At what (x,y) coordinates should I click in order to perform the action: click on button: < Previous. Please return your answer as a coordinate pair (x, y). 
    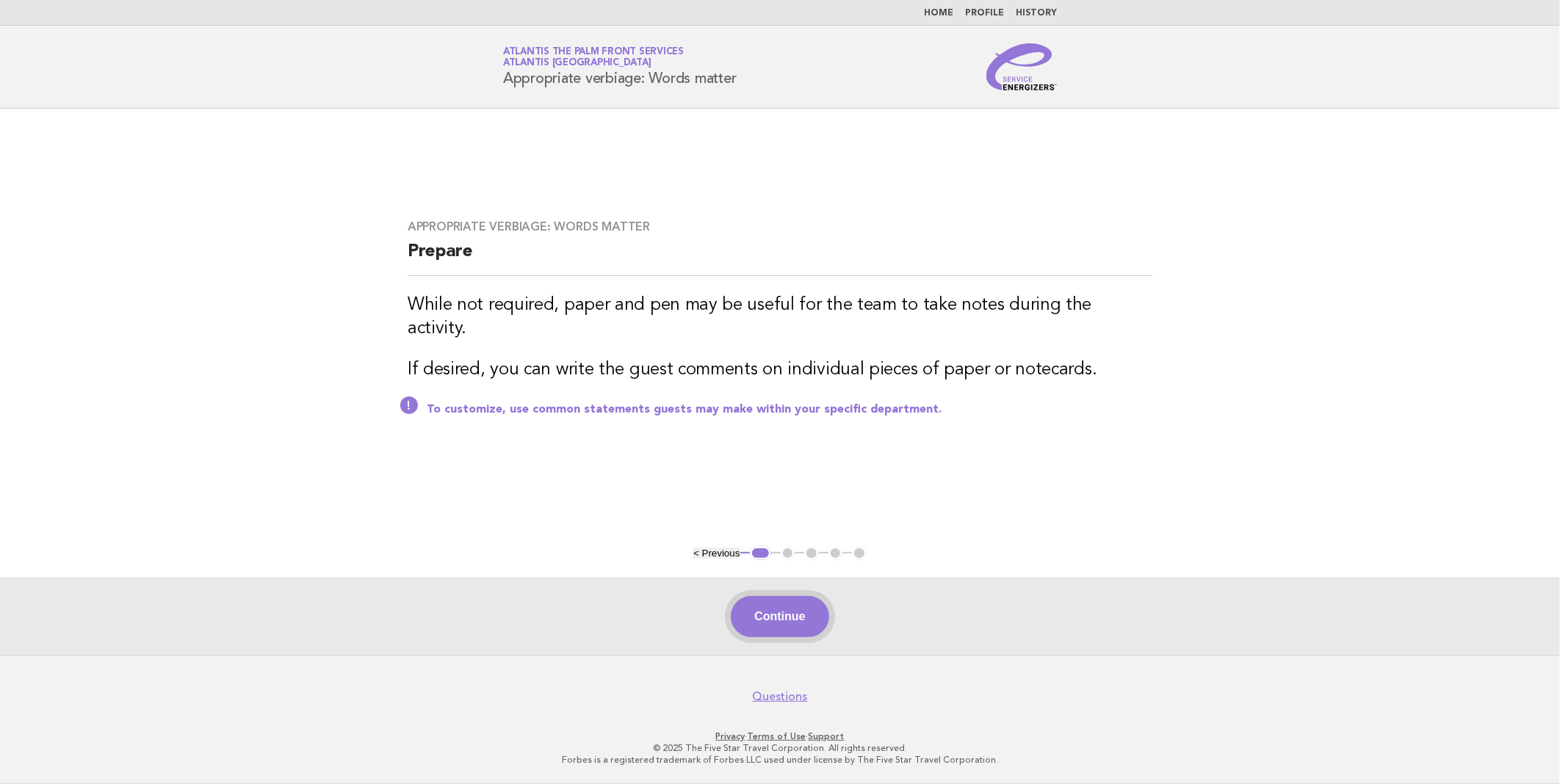
    Looking at the image, I should click on (716, 553).